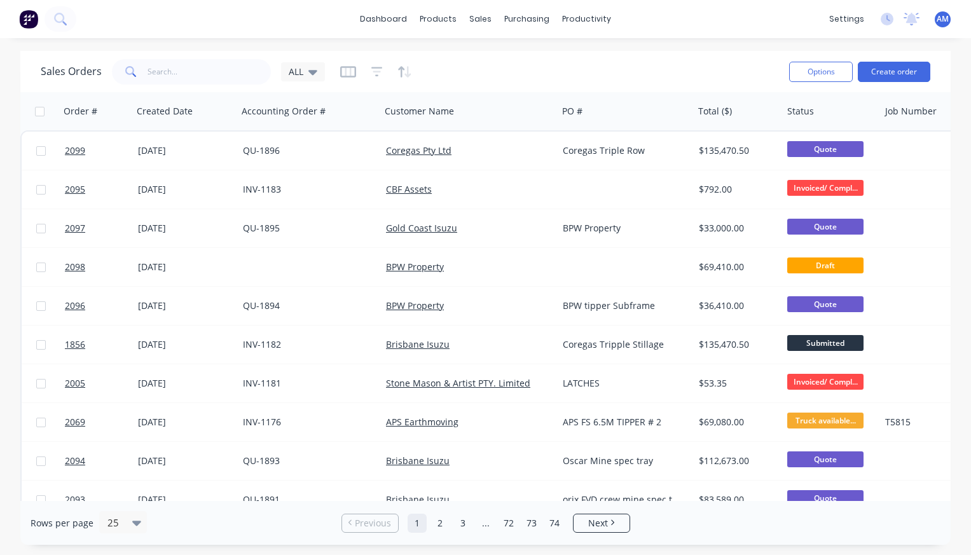 The width and height of the screenshot is (971, 555). Describe the element at coordinates (417, 524) in the screenshot. I see `a: Page 1 is your current page` at that location.